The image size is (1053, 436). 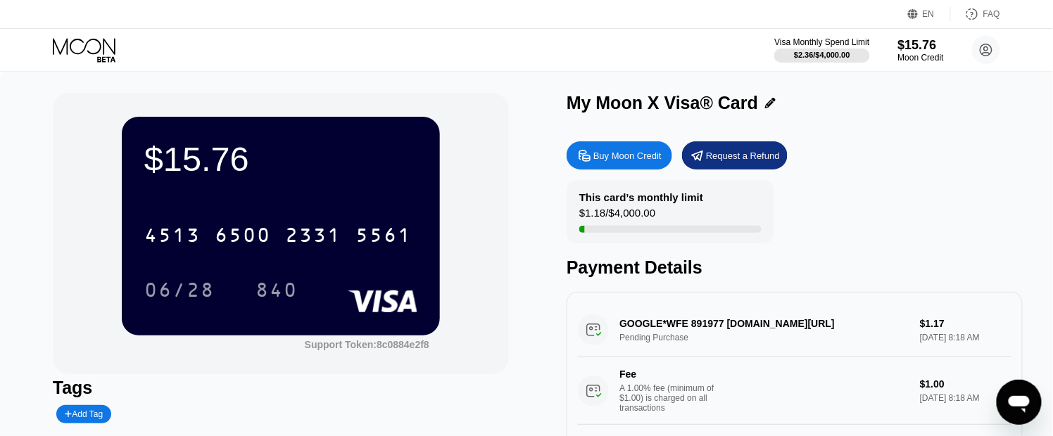 I want to click on div: $2.36 / $4,000.00, so click(x=822, y=55).